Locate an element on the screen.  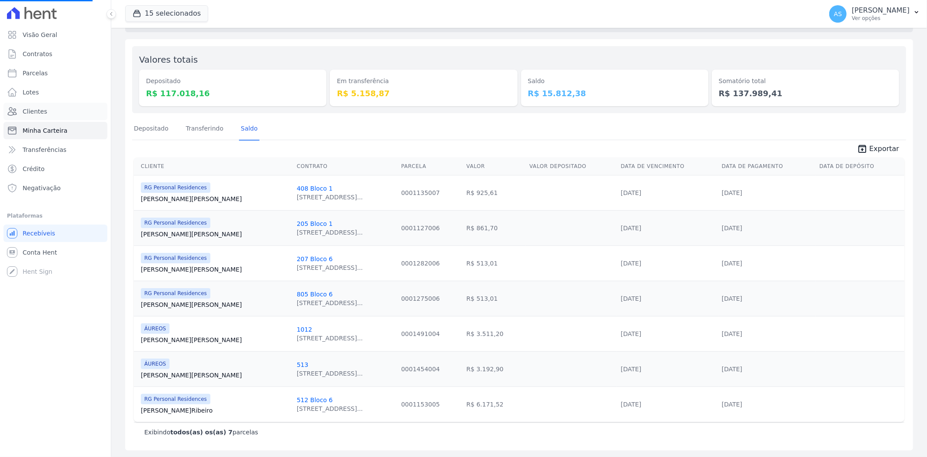
span: Contratos is located at coordinates (37, 54).